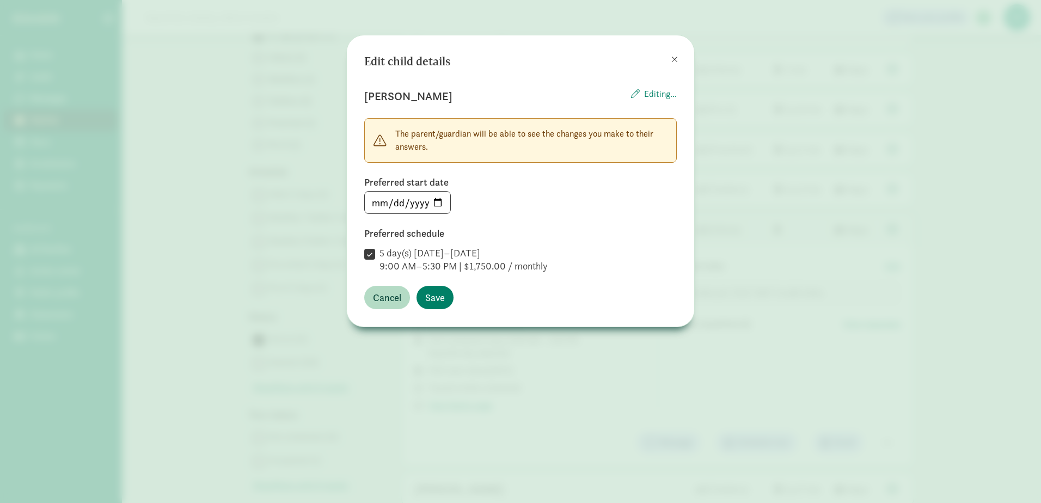  I want to click on button: Cancel, so click(387, 297).